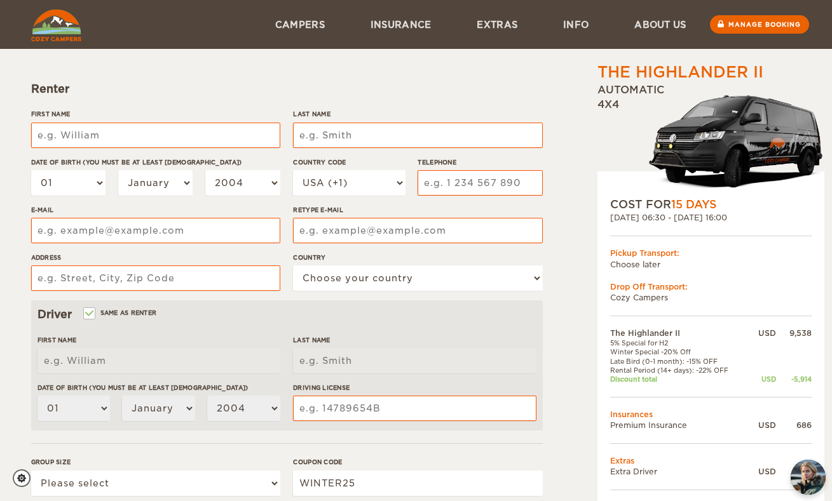 This screenshot has width=832, height=501. Describe the element at coordinates (287, 89) in the screenshot. I see `div: Renter` at that location.